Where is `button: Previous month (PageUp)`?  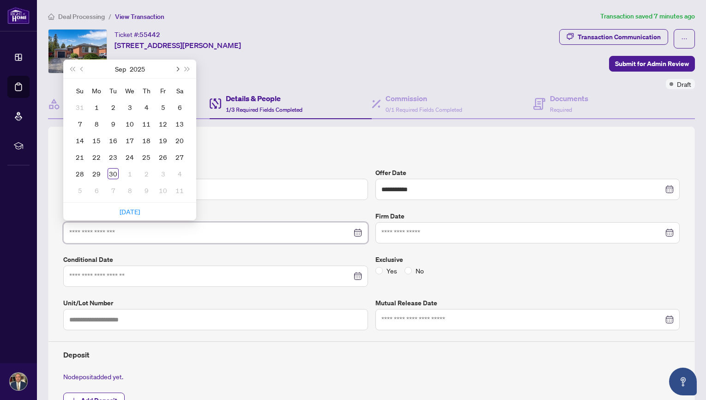 button: Previous month (PageUp) is located at coordinates (82, 69).